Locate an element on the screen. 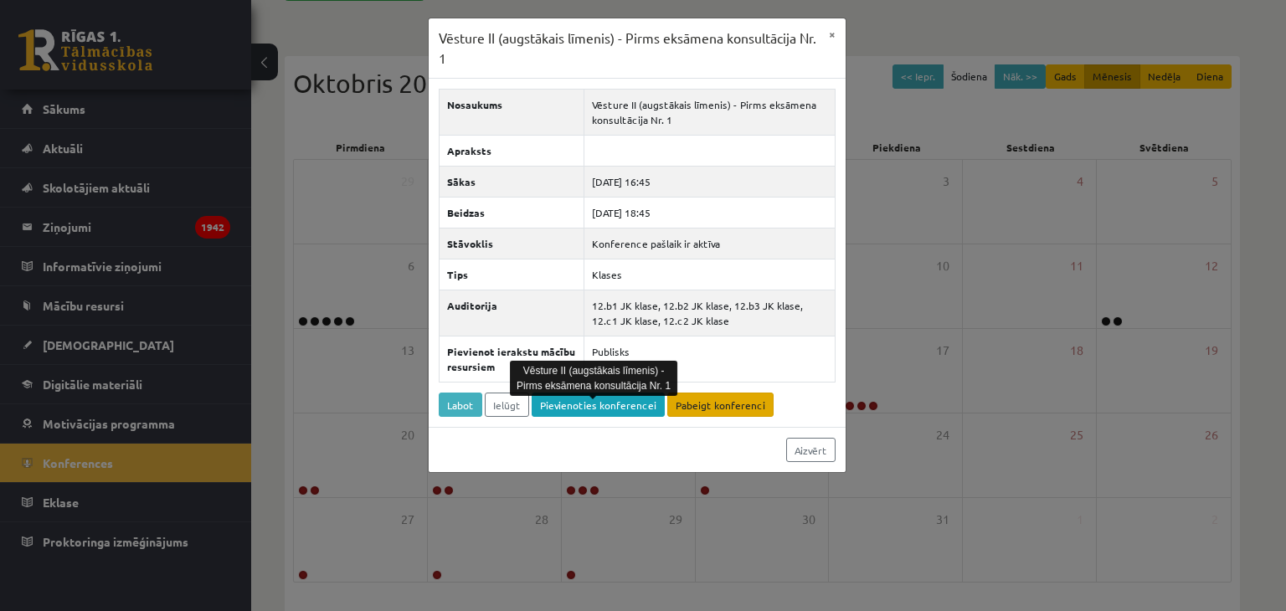 The image size is (1286, 611). div: Vēsture II (augstākais līmenis) - Pirms eksāmena konsultācija Nr. 1 is located at coordinates (594, 378).